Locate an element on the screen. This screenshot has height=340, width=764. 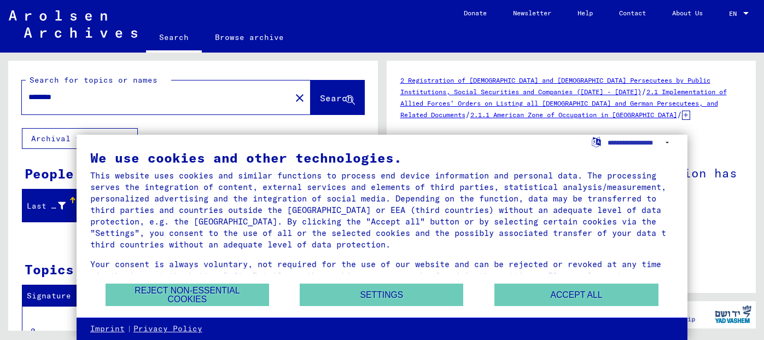
a: Search is located at coordinates (174, 38).